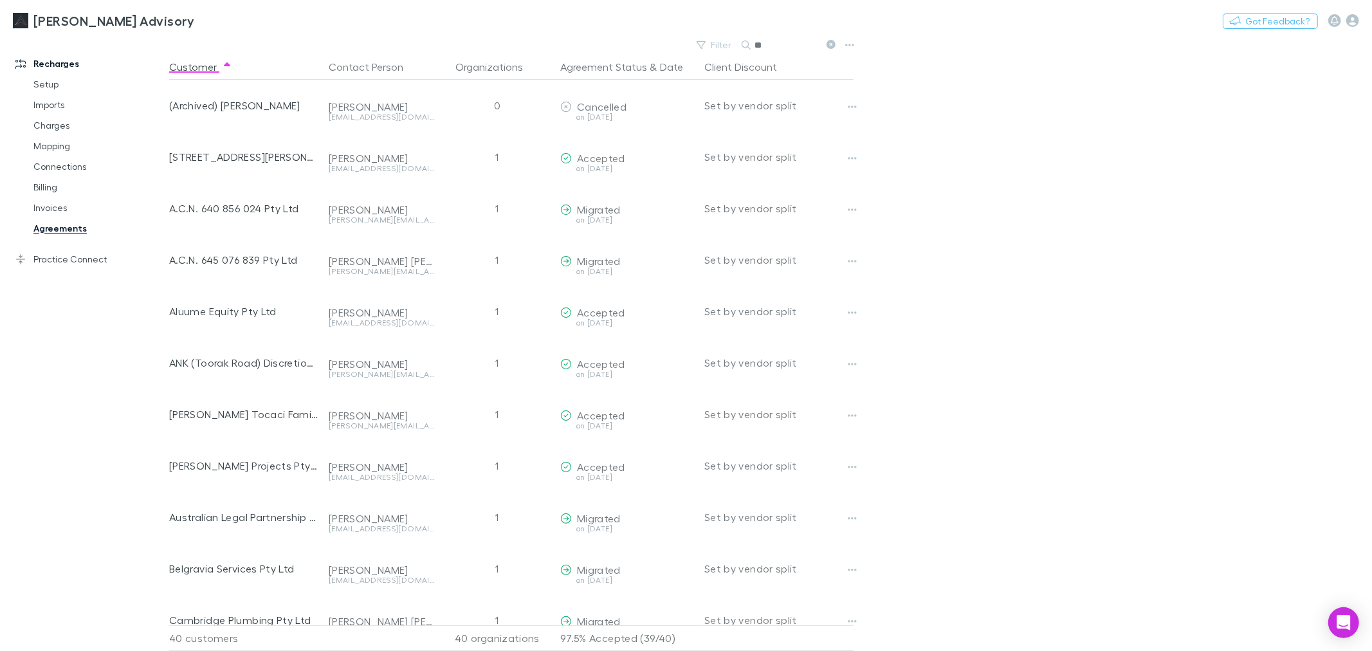 Image resolution: width=1372 pixels, height=651 pixels. I want to click on a: Recharges, so click(90, 64).